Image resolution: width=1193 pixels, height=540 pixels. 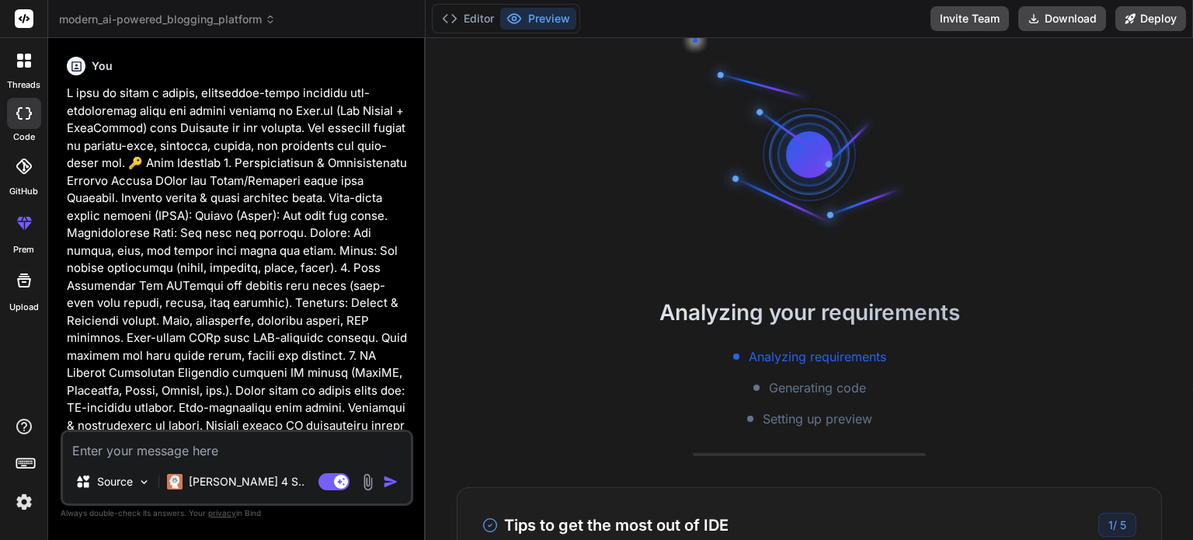 What do you see at coordinates (809, 312) in the screenshot?
I see `h2: Analyzing your requirements` at bounding box center [809, 312].